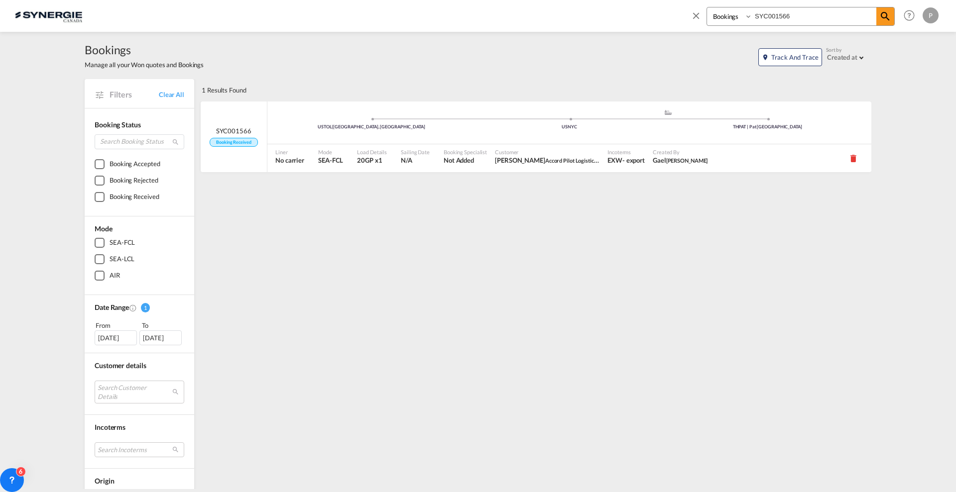 This screenshot has width=956, height=492. What do you see at coordinates (114, 276) in the screenshot?
I see `div: AIR` at bounding box center [114, 276].